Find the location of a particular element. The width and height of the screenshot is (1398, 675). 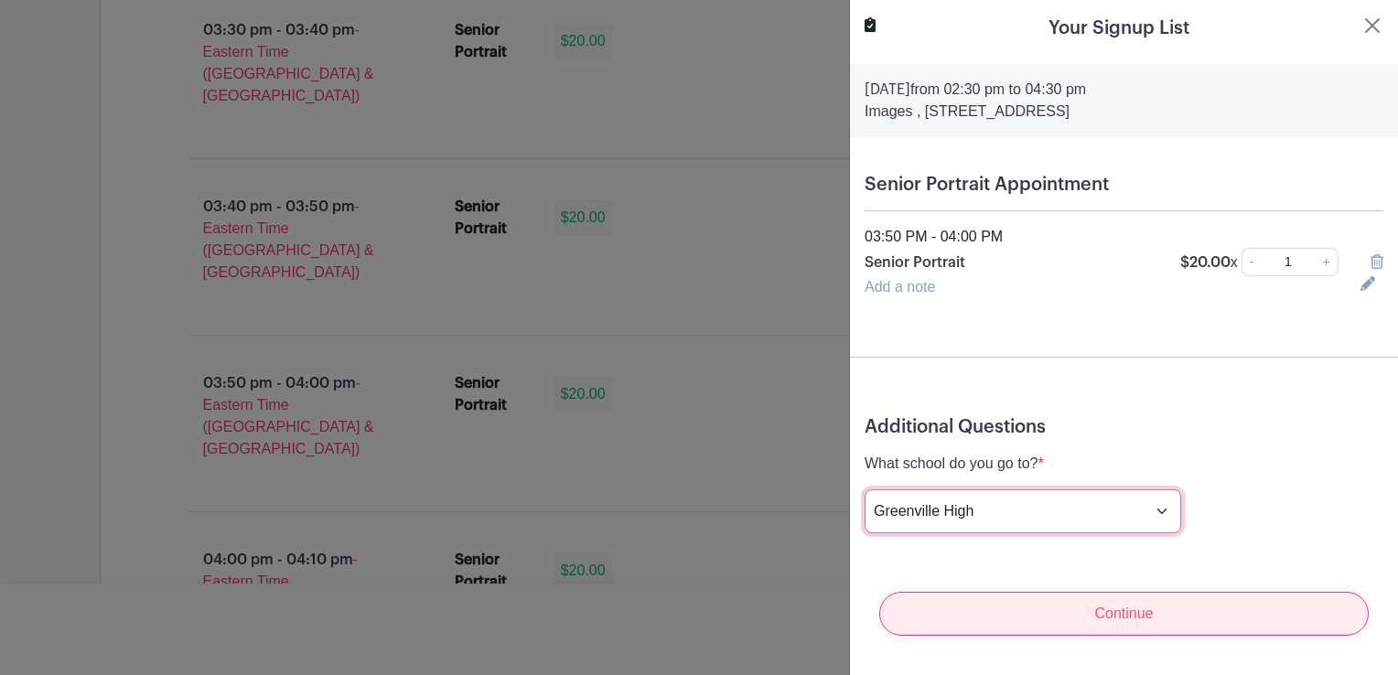

a: Add a note is located at coordinates (899, 286).